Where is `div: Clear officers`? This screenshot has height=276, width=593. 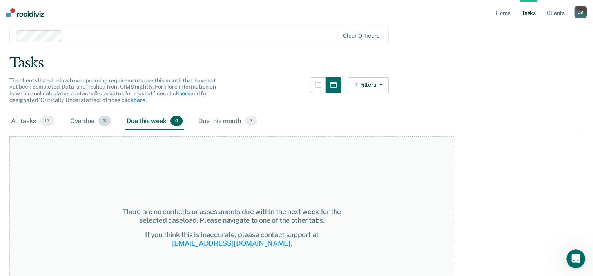
div: Clear officers is located at coordinates (361, 36).